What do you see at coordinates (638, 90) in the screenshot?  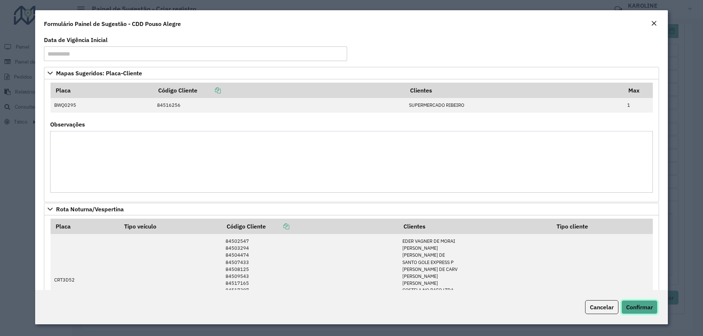 I see `th: Max` at bounding box center [638, 90].